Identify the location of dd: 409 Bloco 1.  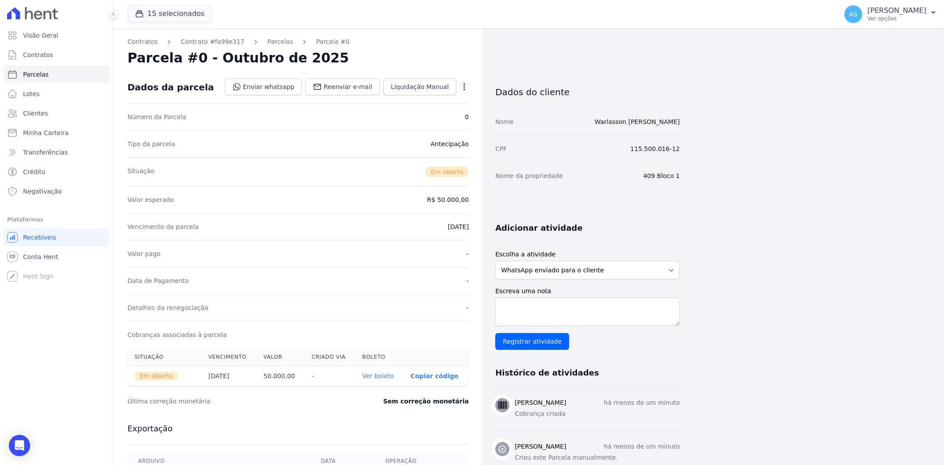
(661, 176).